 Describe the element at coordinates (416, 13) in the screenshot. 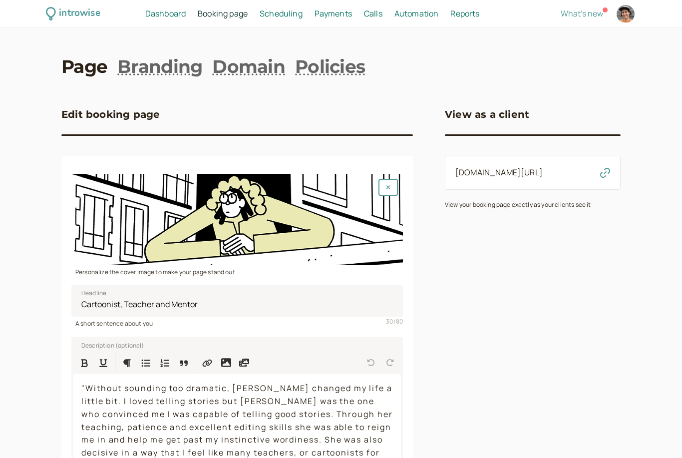

I see `span: Automation` at that location.